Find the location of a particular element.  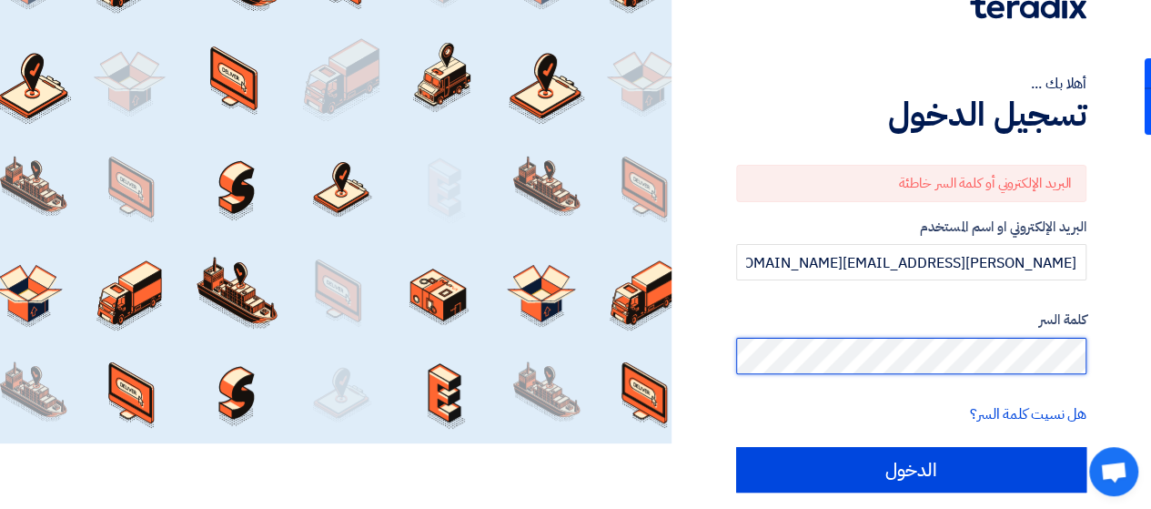

input: أدخل بريد العمل الإلكتروني او اسم المستخدم الخاص بك ... is located at coordinates (911, 262).